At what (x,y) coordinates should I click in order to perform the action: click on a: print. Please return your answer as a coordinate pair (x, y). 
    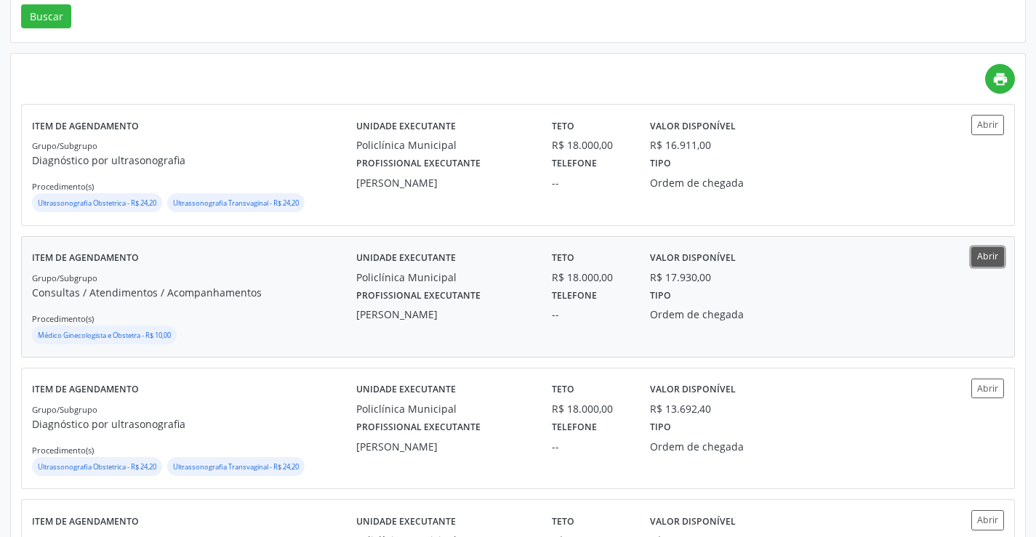
    Looking at the image, I should click on (999, 79).